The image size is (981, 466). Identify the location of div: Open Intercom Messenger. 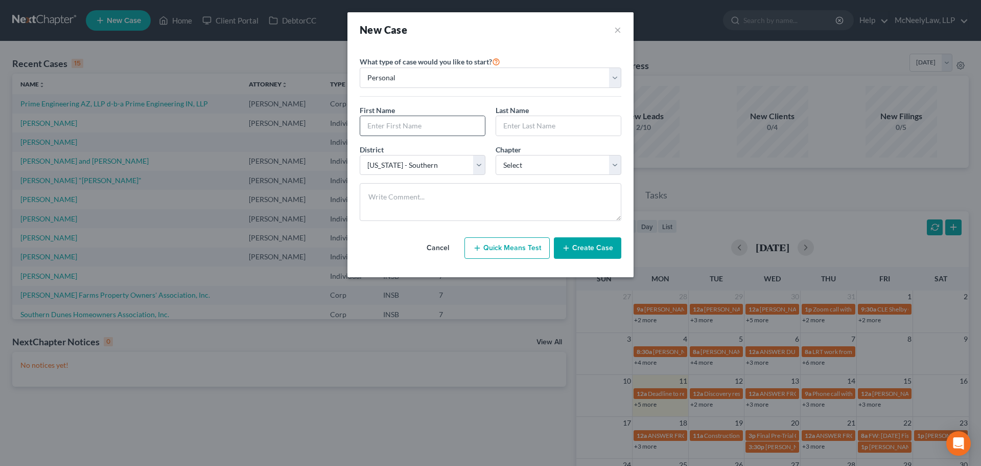
(959, 443).